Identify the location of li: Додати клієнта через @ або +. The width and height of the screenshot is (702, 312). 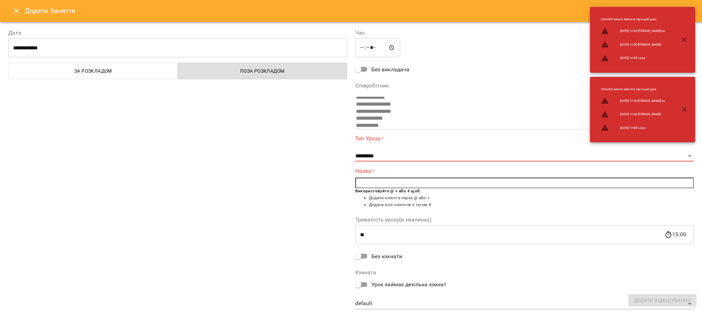
(531, 198).